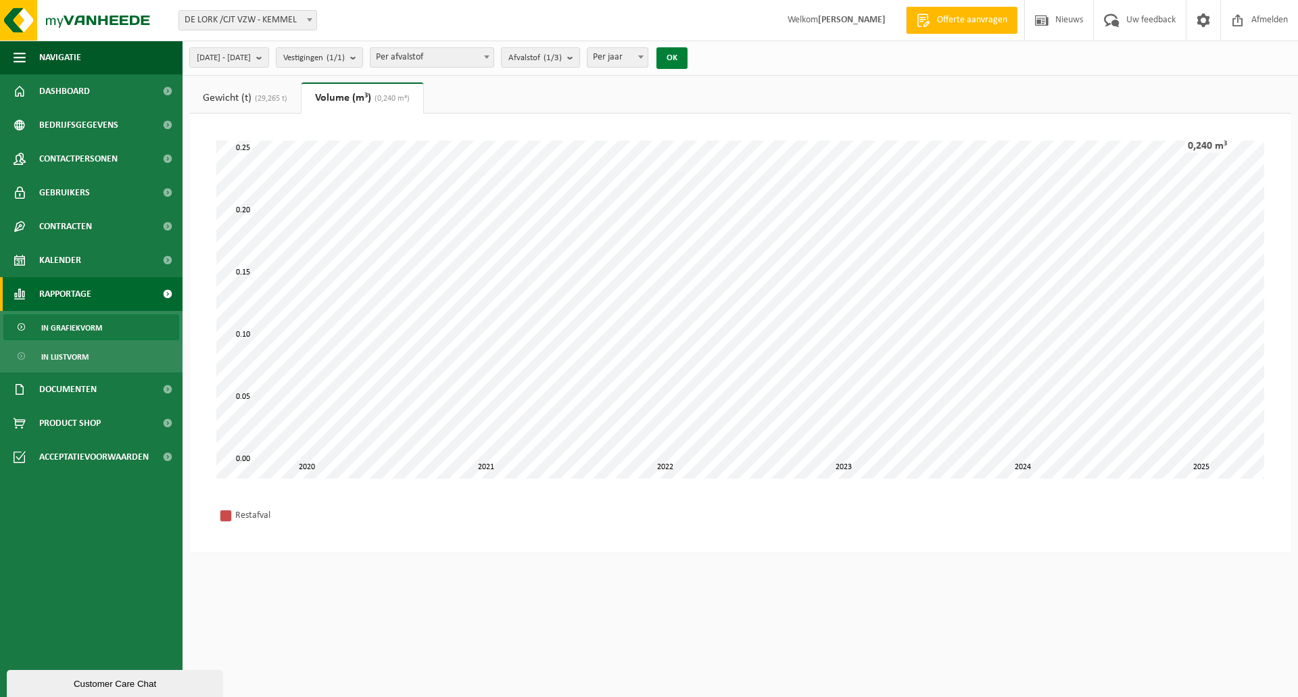 This screenshot has height=697, width=1298. What do you see at coordinates (91, 327) in the screenshot?
I see `a: In grafiekvorm` at bounding box center [91, 327].